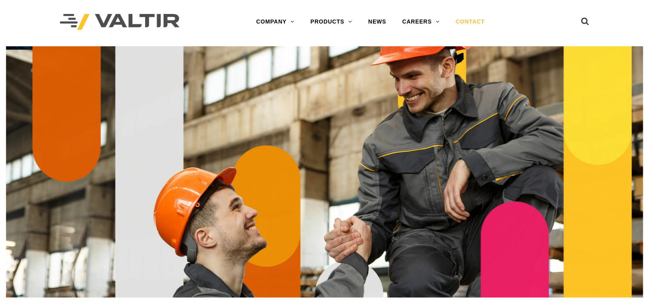 The width and height of the screenshot is (649, 304). Describe the element at coordinates (377, 22) in the screenshot. I see `a: NEWS` at that location.